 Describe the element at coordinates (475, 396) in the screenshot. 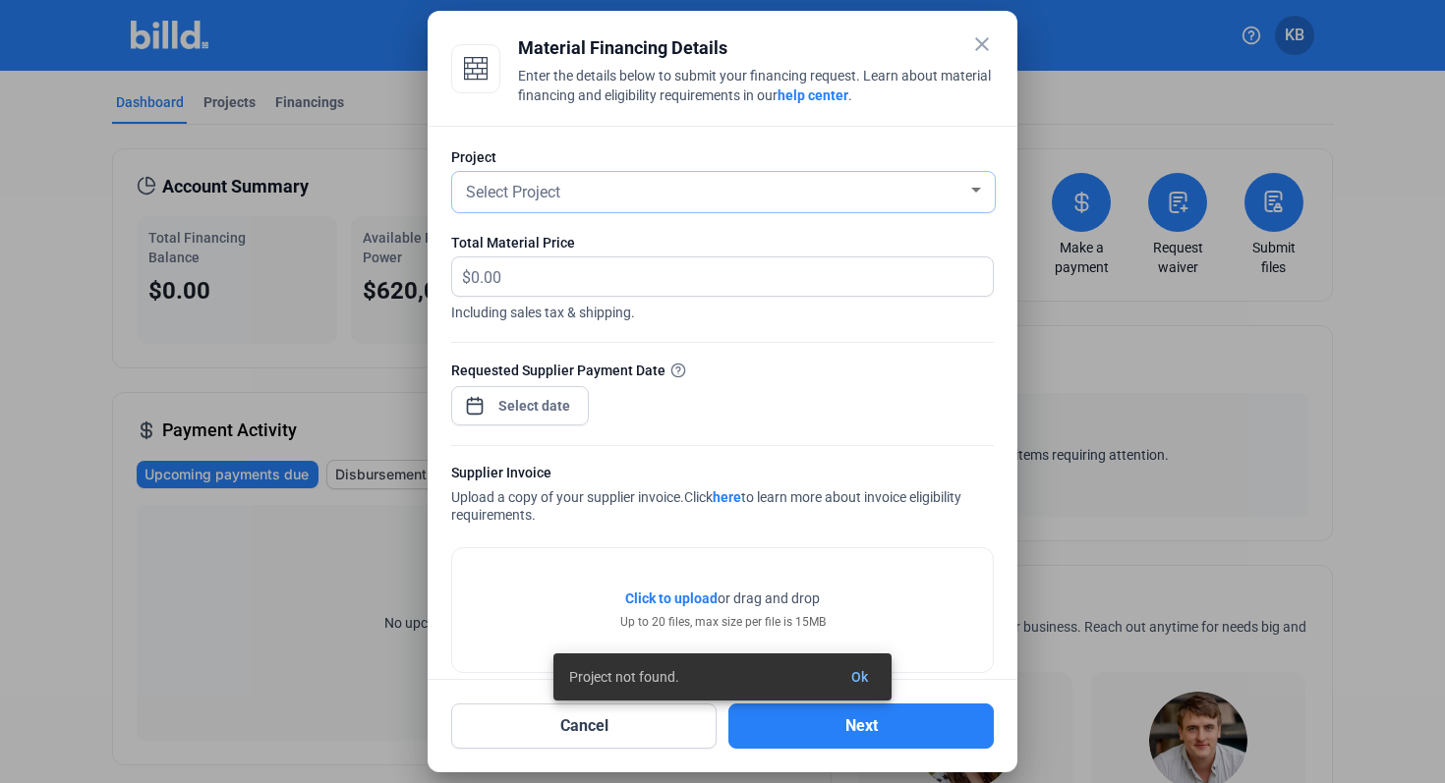

I see `button: Open calendar` at that location.